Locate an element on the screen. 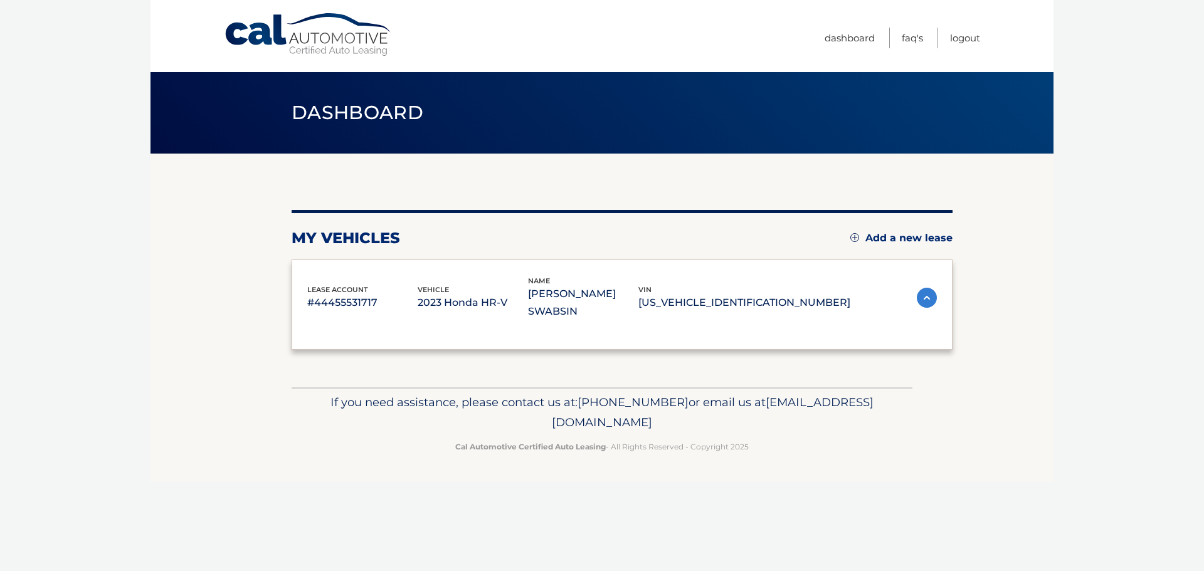  a: Cal Automotive is located at coordinates (309, 34).